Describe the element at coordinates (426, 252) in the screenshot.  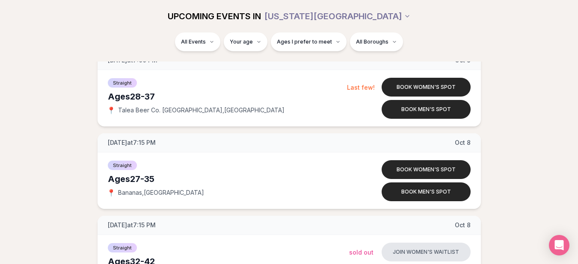
I see `a: Join women's waitlist` at that location.